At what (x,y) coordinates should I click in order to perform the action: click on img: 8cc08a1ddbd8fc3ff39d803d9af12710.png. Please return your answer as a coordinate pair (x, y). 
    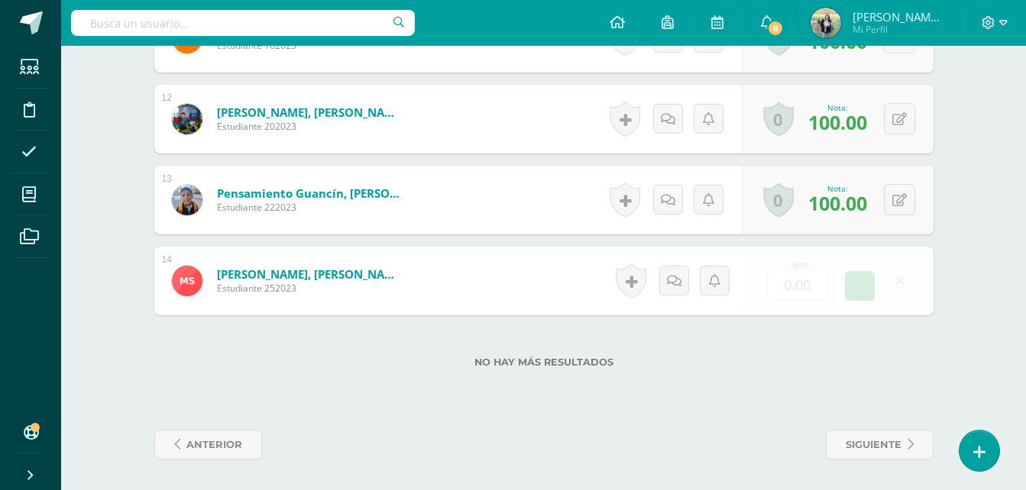
    Looking at the image, I should click on (825, 23).